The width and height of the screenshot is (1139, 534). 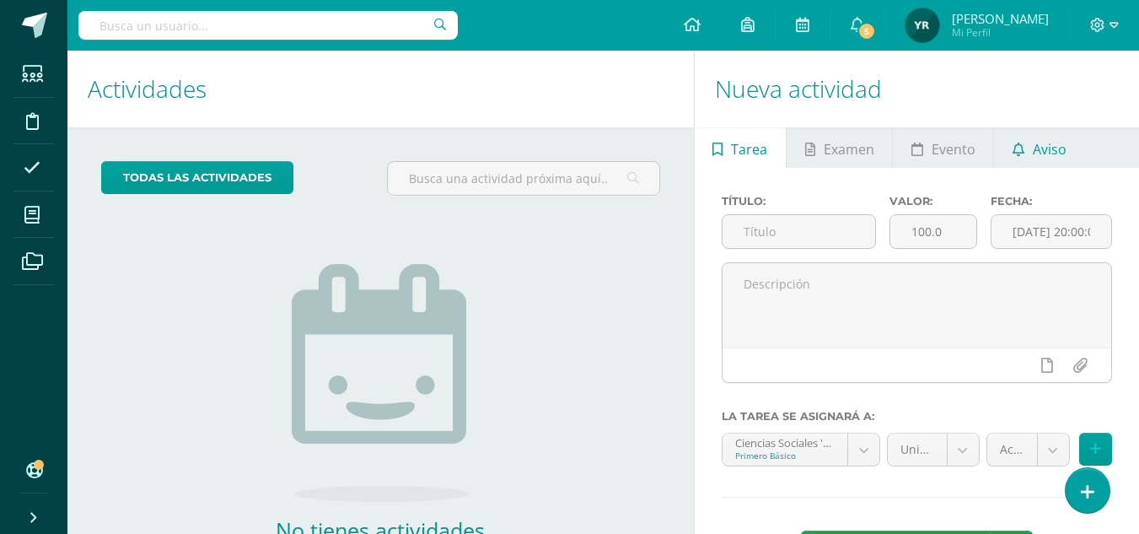 What do you see at coordinates (268, 25) in the screenshot?
I see `input: Busca un usuario...` at bounding box center [268, 25].